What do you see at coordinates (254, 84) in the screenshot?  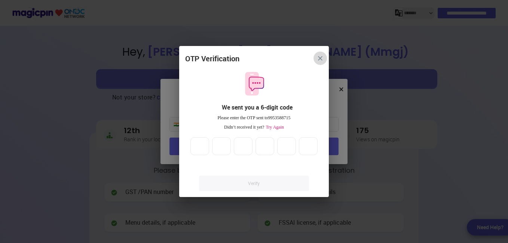 I see `img: otpMessageIcon.11fa9bf9.svg` at bounding box center [254, 84].